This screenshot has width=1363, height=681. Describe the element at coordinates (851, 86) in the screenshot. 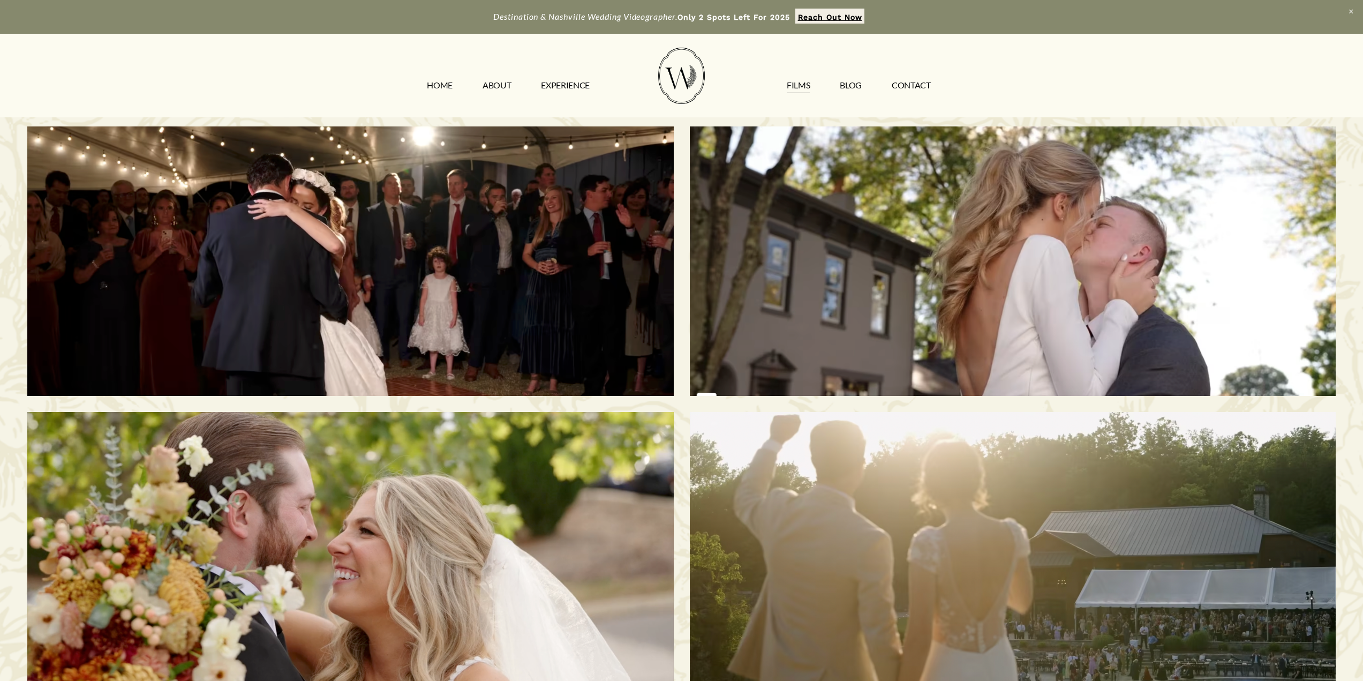

I see `a: Blog` at that location.